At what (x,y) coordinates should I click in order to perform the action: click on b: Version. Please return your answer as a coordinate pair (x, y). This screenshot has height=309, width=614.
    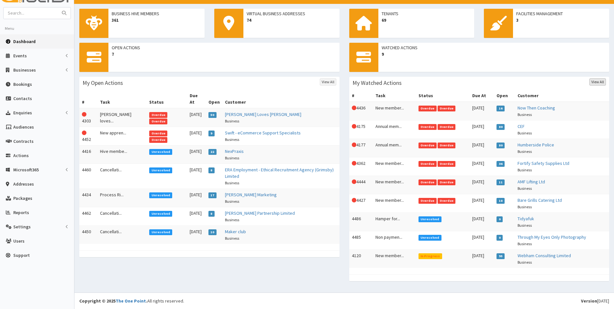
    Looking at the image, I should click on (589, 301).